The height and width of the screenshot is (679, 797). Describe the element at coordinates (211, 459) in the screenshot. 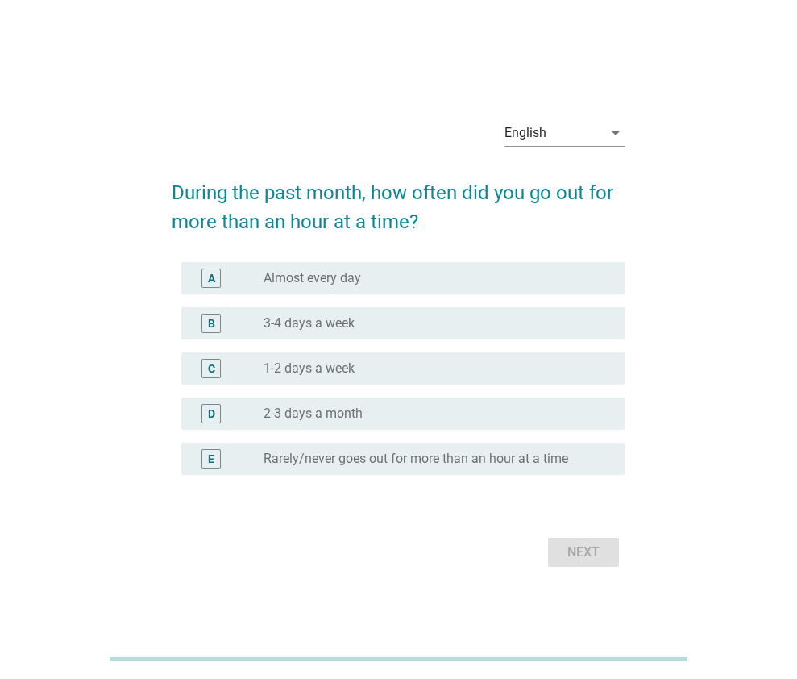

I see `div: E` at that location.